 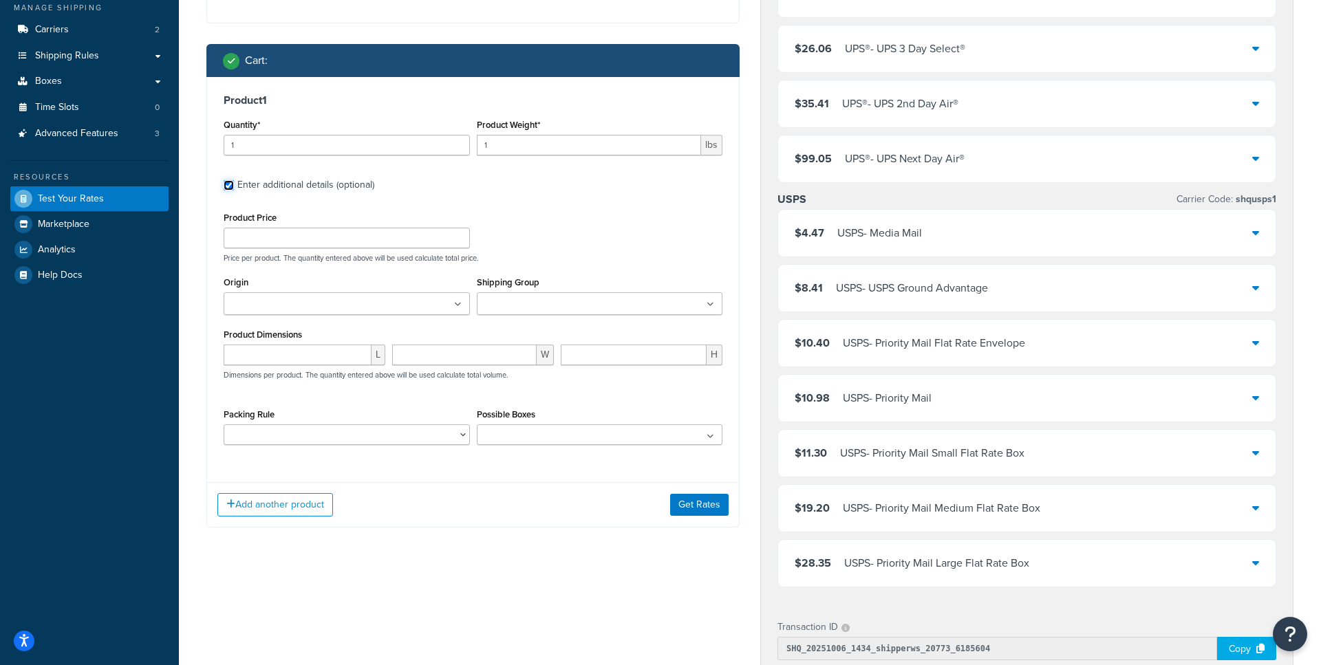 What do you see at coordinates (89, 107) in the screenshot?
I see `li: Time Slots` at bounding box center [89, 107].